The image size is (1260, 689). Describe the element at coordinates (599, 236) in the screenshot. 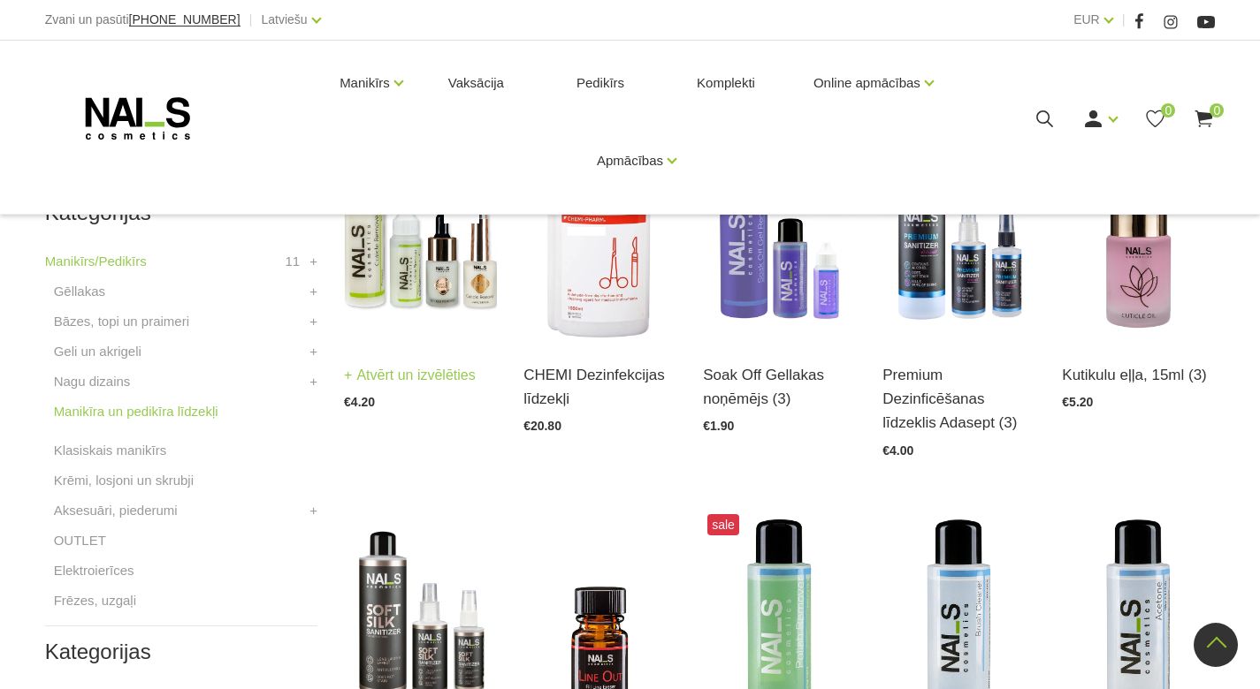

I see `a: STERISEPT INSTRU 1L (SPORICĪDS)Sporicīds instrumentu dezinfekcijas un mazgāšanas līdzeklis invent...` at that location.